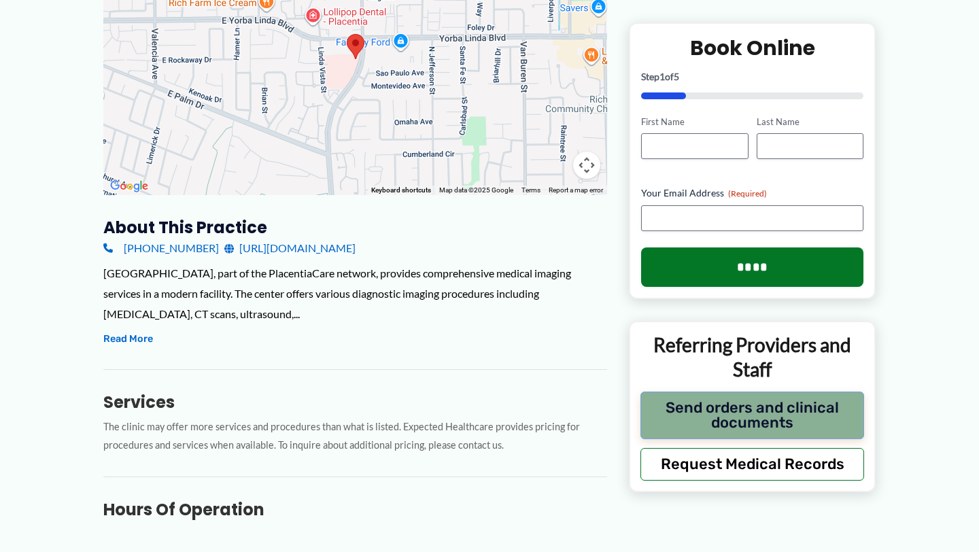 Image resolution: width=979 pixels, height=552 pixels. I want to click on button: Keyboard shortcuts, so click(401, 190).